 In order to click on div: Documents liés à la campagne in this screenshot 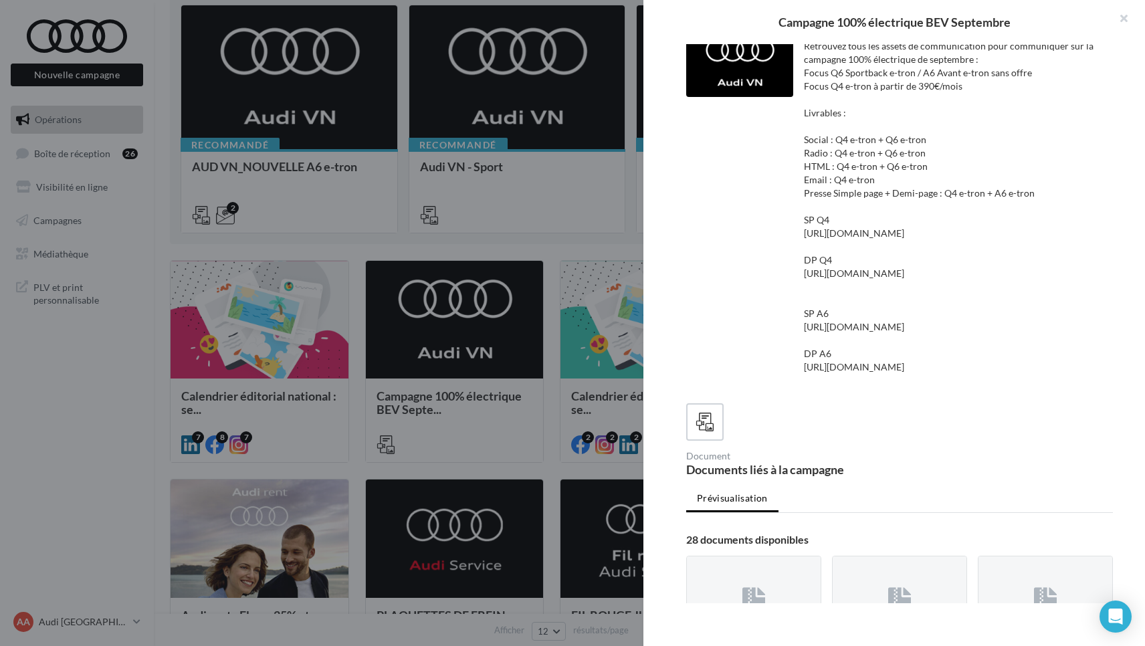, I will do `click(790, 469)`.